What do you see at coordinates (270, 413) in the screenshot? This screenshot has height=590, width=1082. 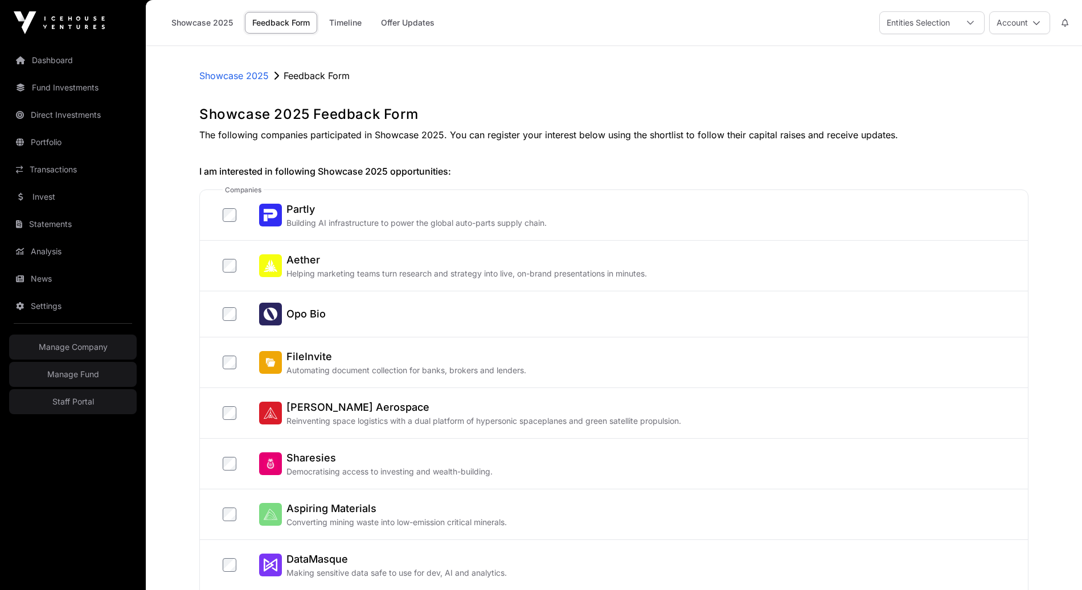 I see `img: Dawn Aerospace` at bounding box center [270, 413].